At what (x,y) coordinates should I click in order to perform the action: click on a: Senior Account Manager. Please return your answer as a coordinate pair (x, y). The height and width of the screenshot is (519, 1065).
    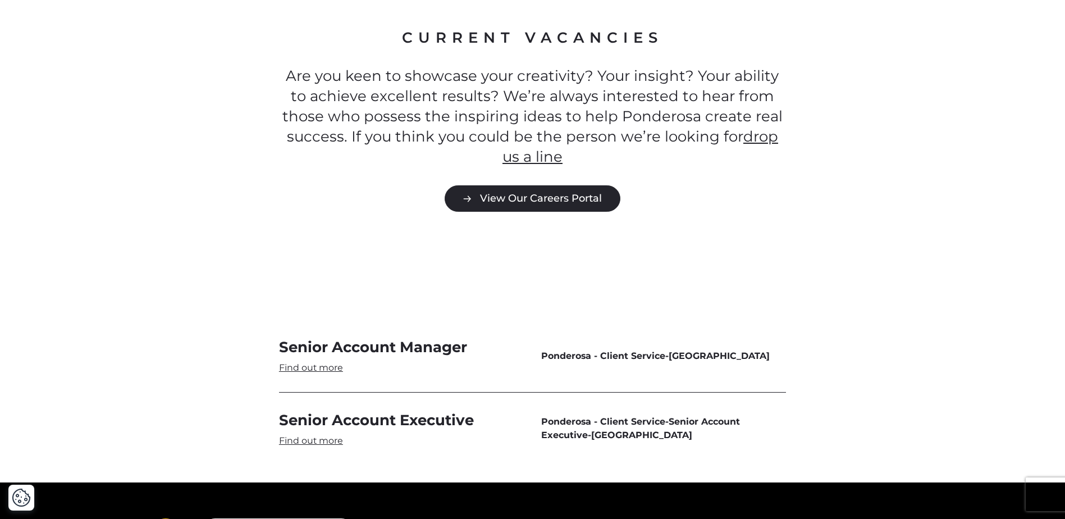
    Looking at the image, I should click on (401, 355).